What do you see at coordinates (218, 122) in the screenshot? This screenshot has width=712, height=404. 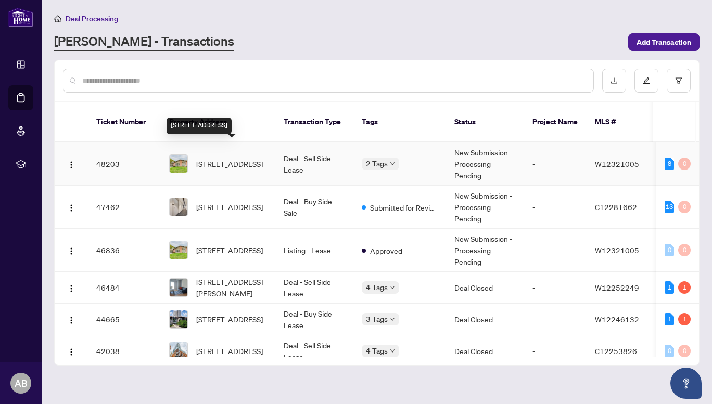 I see `th: Property Address` at bounding box center [218, 122].